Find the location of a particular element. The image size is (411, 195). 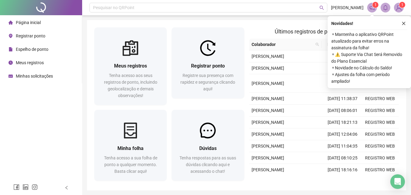

th: Data/Hora is located at coordinates (339, 44).